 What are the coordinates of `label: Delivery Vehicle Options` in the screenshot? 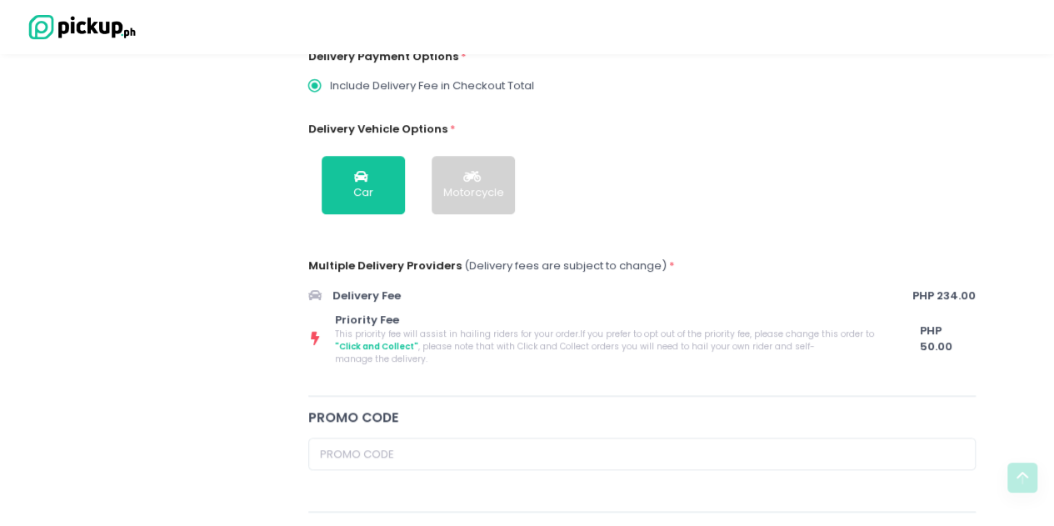 It's located at (378, 129).